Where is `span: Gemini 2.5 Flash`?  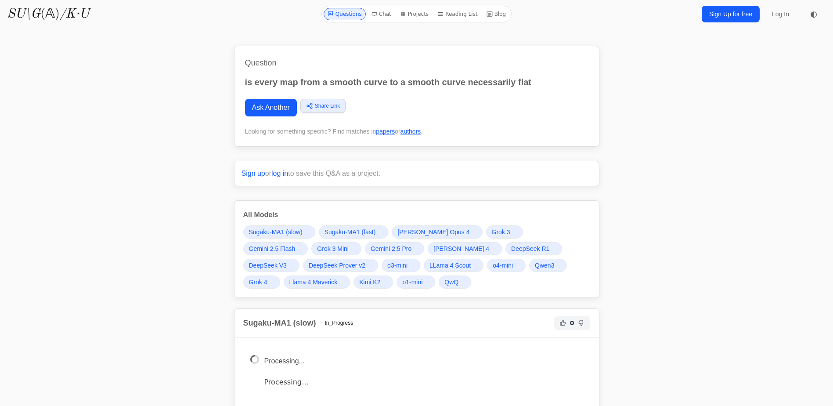
span: Gemini 2.5 Flash is located at coordinates (272, 249).